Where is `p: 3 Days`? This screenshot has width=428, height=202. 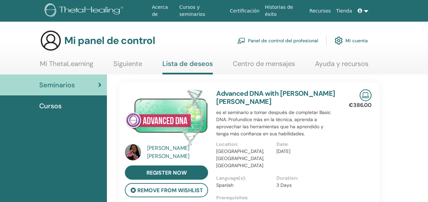
p: 3 Days is located at coordinates (304, 185).